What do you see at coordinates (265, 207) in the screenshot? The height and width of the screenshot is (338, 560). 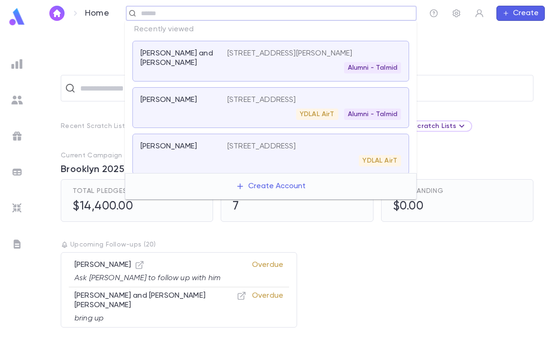 I see `h5: 7` at bounding box center [265, 207].